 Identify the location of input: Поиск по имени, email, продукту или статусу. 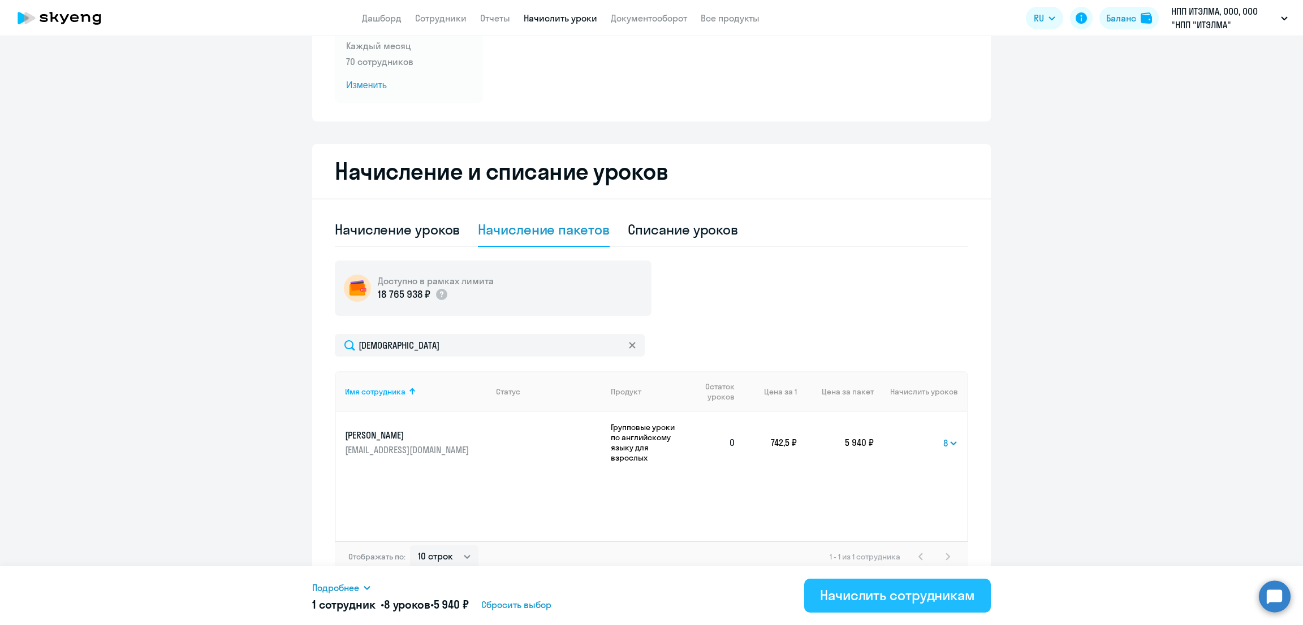
(490, 345).